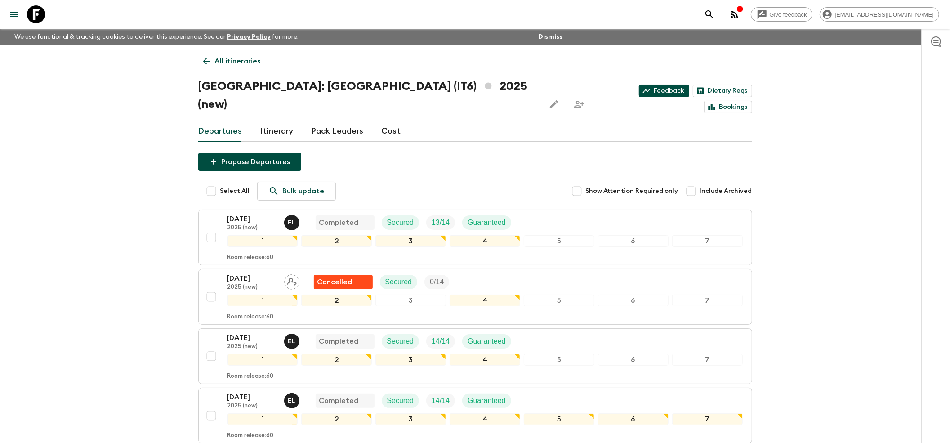 The width and height of the screenshot is (950, 443). I want to click on span: Show Attention Required only, so click(632, 191).